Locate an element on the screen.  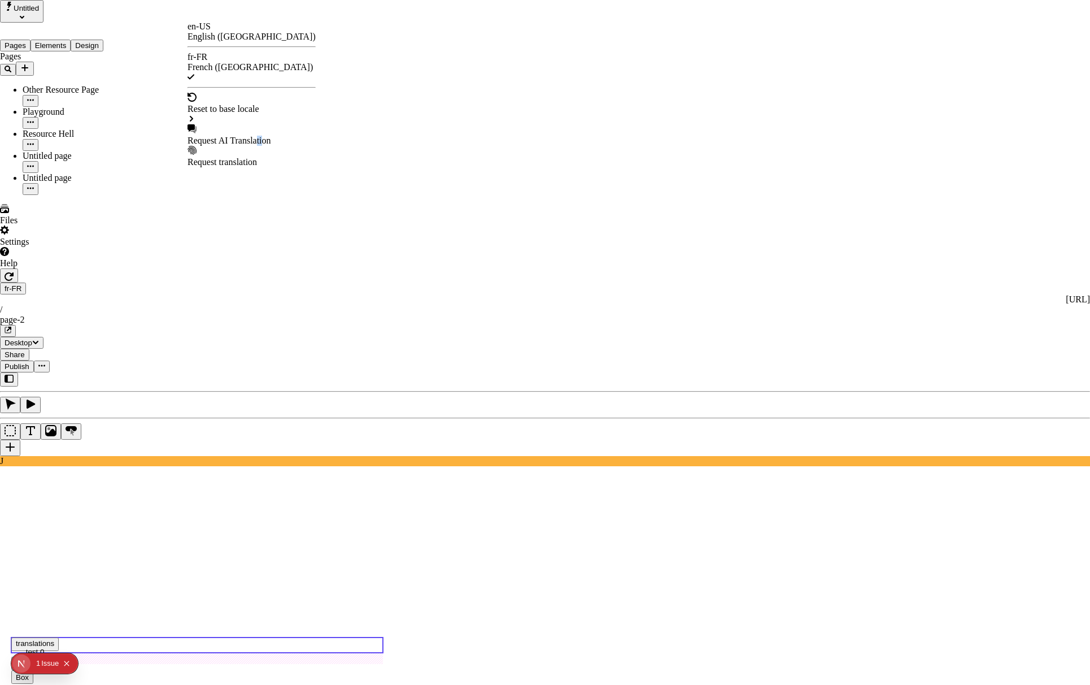
div: en-US is located at coordinates (251, 27).